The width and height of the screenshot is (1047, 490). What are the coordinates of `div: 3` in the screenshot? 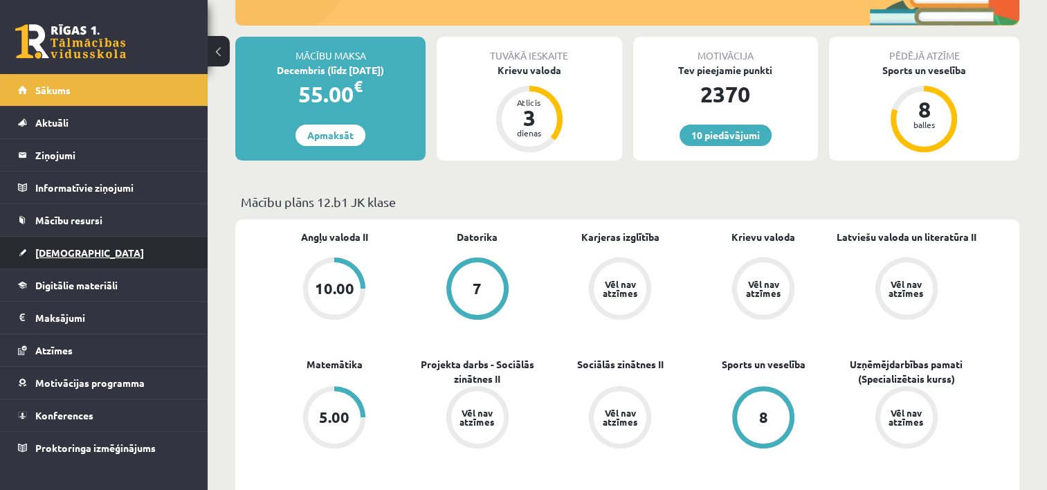 It's located at (529, 118).